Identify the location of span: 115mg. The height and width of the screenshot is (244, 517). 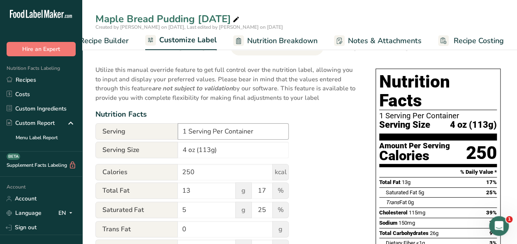
(417, 213).